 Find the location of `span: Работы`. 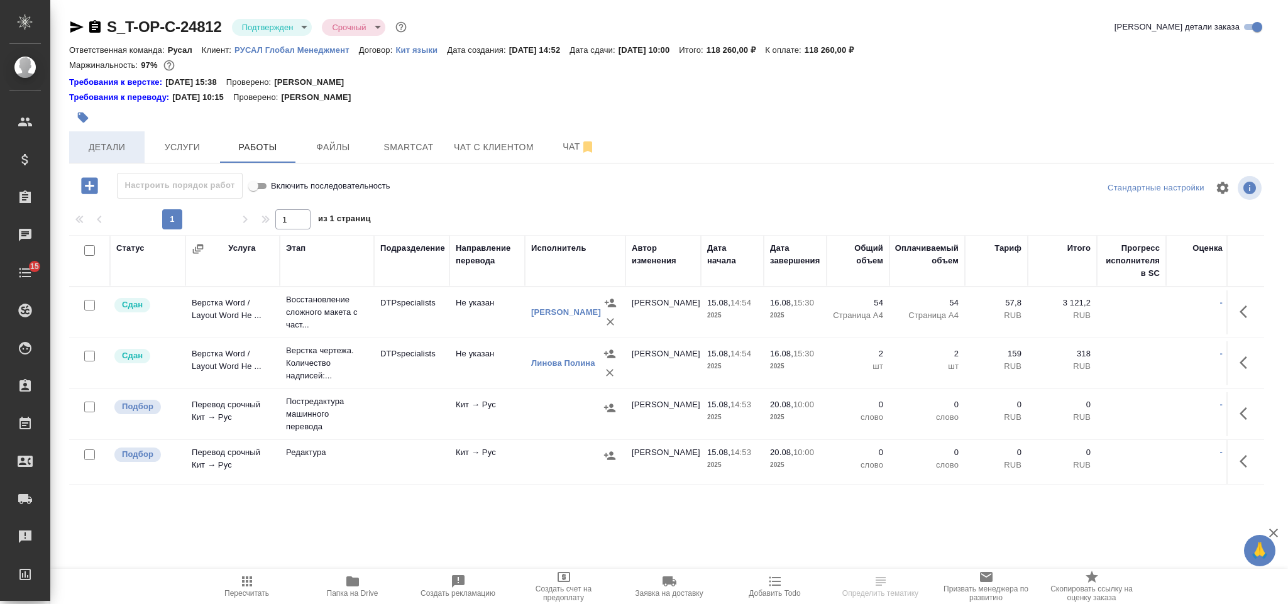

span: Работы is located at coordinates (258, 147).